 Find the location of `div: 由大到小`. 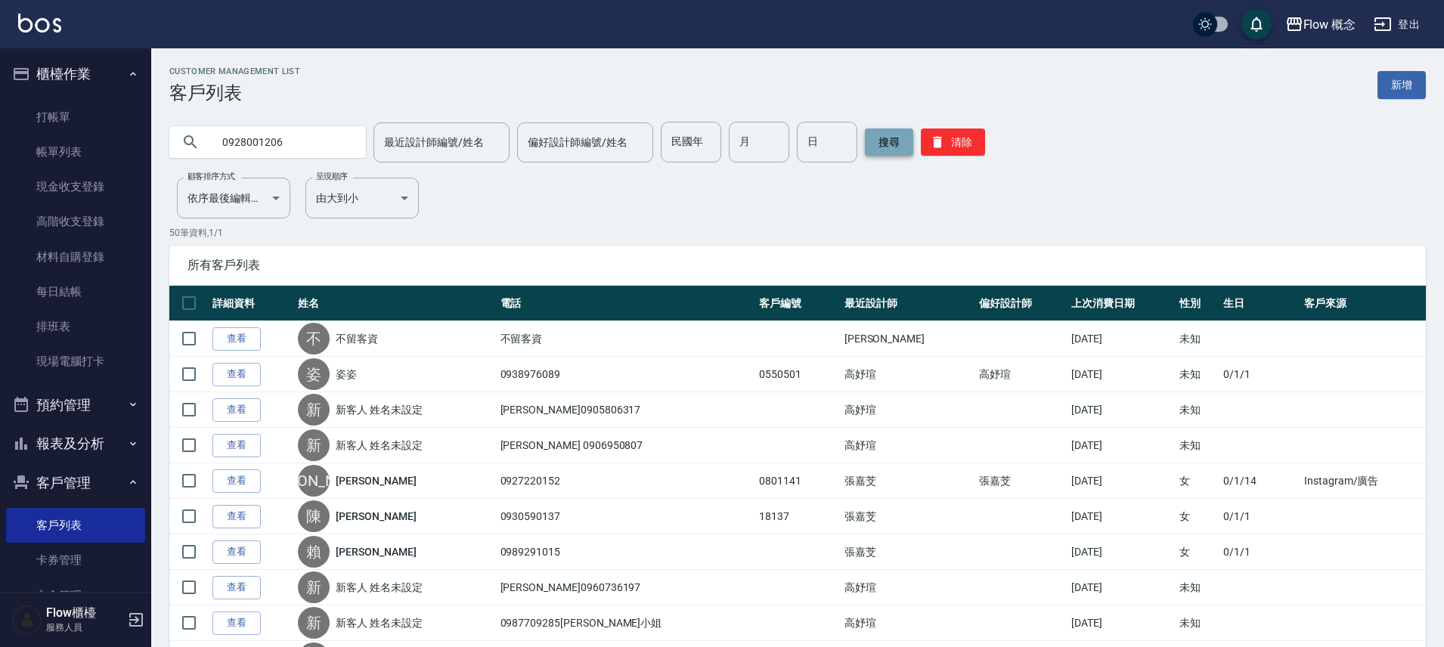

div: 由大到小 is located at coordinates (362, 198).